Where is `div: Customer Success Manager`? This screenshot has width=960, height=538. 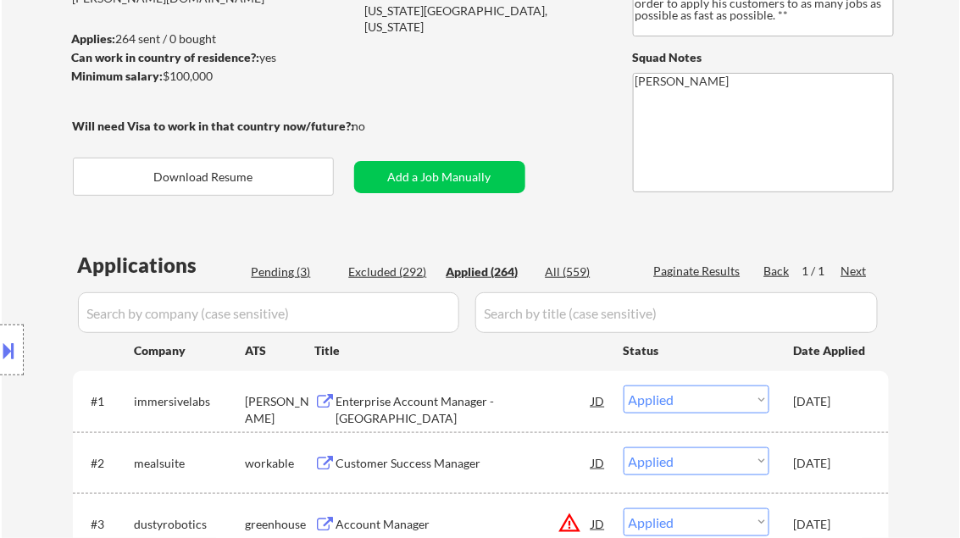 div: Customer Success Manager is located at coordinates (464, 463).